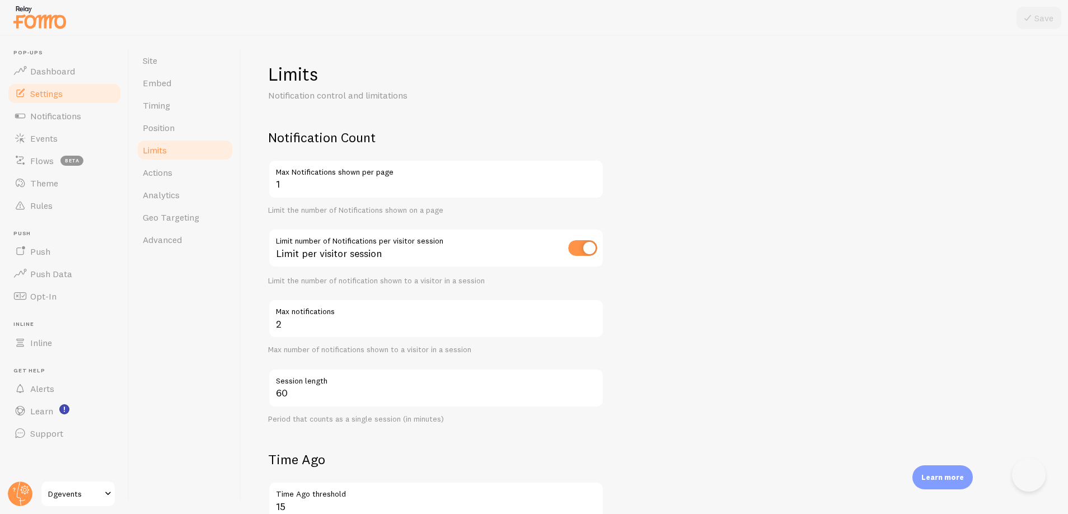  Describe the element at coordinates (53, 71) in the screenshot. I see `span: Dashboard` at that location.